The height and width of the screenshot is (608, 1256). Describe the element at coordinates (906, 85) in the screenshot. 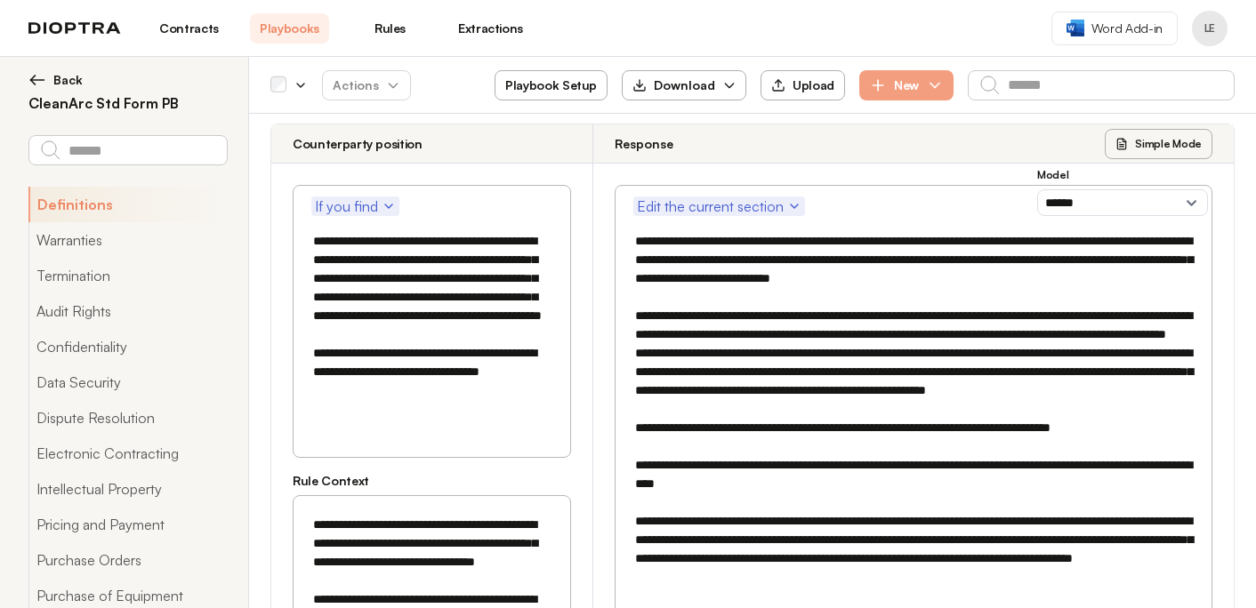

I see `button: New` at that location.